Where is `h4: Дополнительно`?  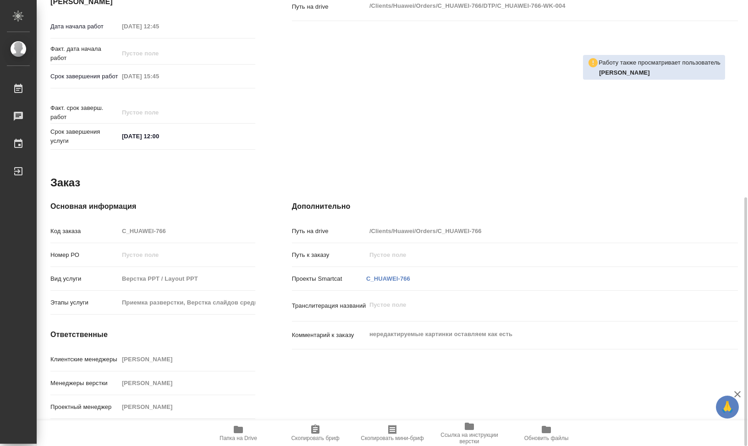
h4: Дополнительно is located at coordinates (515, 207).